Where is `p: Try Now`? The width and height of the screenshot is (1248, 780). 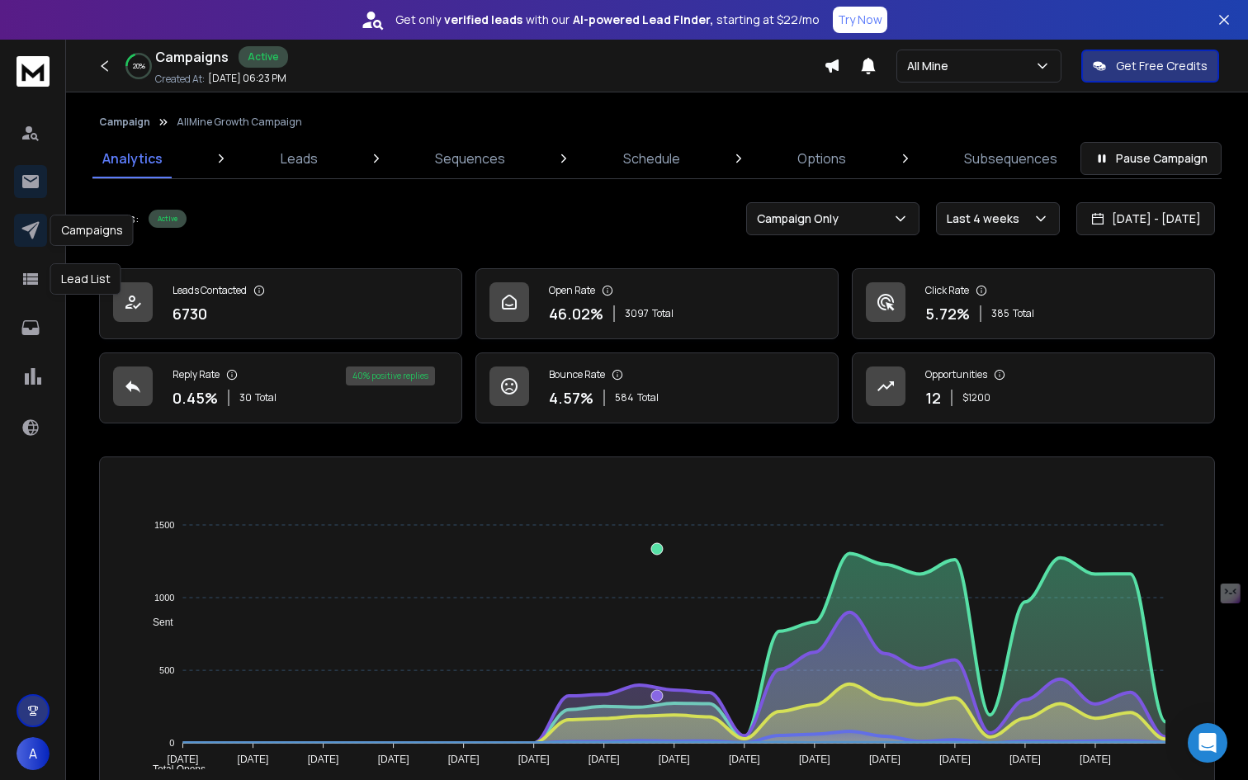 p: Try Now is located at coordinates (860, 20).